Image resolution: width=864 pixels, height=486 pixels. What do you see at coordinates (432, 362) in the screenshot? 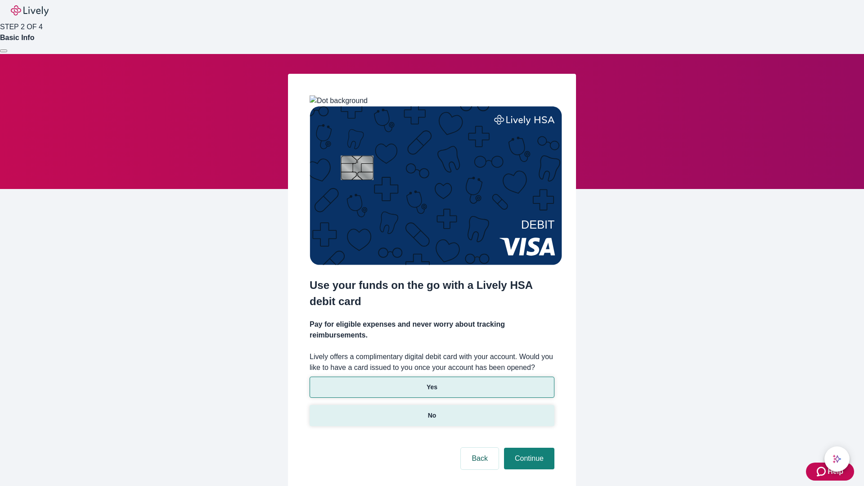
I see `label: Lively offers a complimentary digital debit card with your account. Would you like to have a card...` at bounding box center [432, 362].